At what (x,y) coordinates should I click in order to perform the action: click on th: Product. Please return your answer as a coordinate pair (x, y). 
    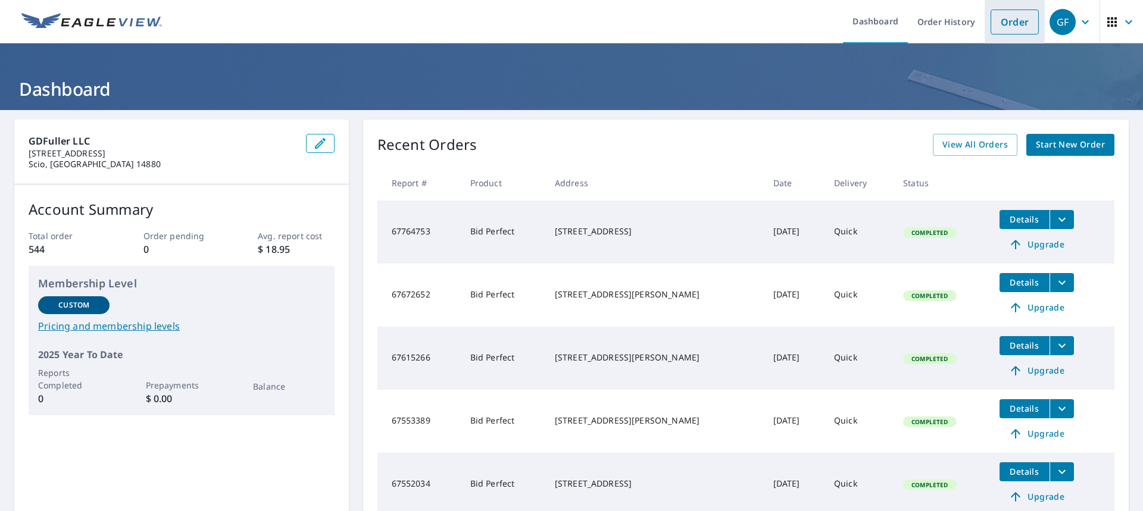
    Looking at the image, I should click on (503, 183).